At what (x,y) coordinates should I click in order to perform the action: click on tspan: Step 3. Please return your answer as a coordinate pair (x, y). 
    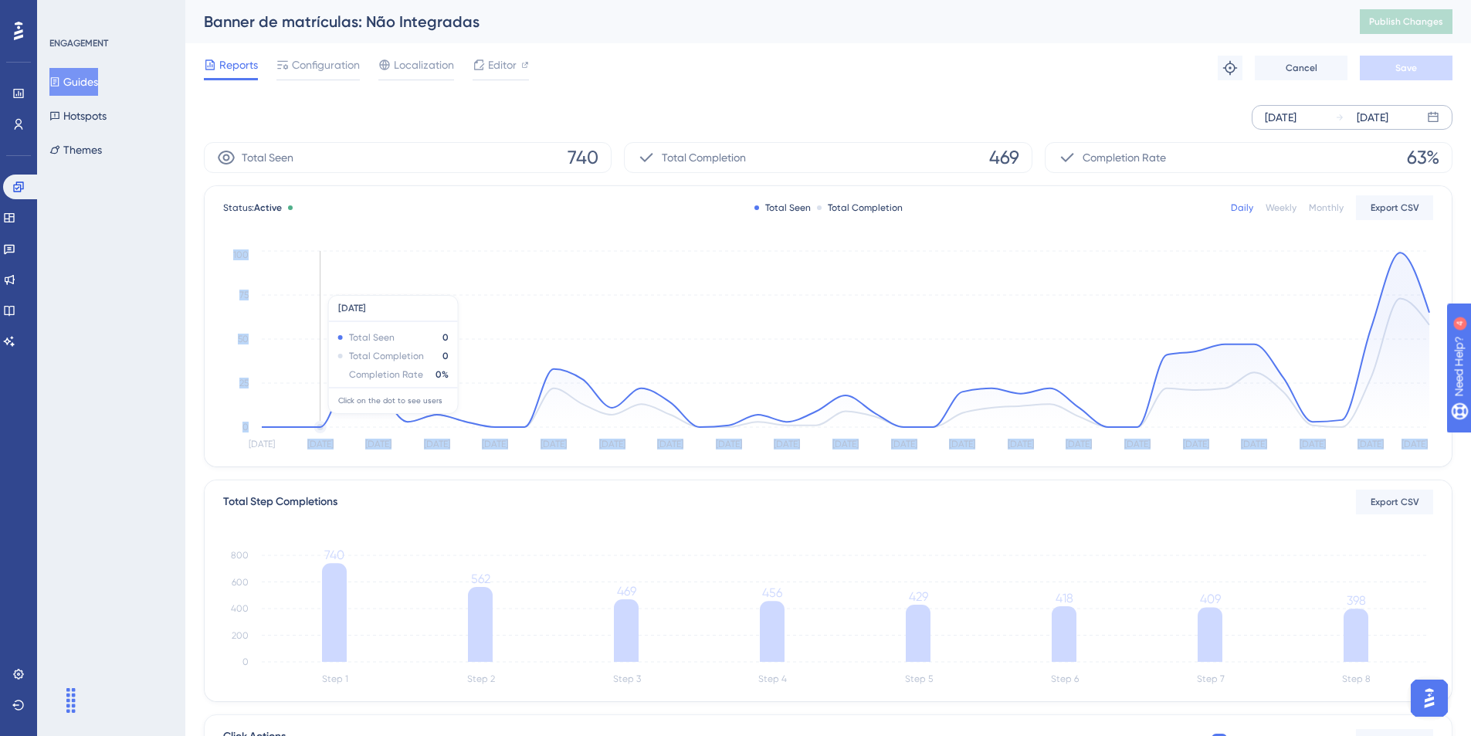
    Looking at the image, I should click on (627, 679).